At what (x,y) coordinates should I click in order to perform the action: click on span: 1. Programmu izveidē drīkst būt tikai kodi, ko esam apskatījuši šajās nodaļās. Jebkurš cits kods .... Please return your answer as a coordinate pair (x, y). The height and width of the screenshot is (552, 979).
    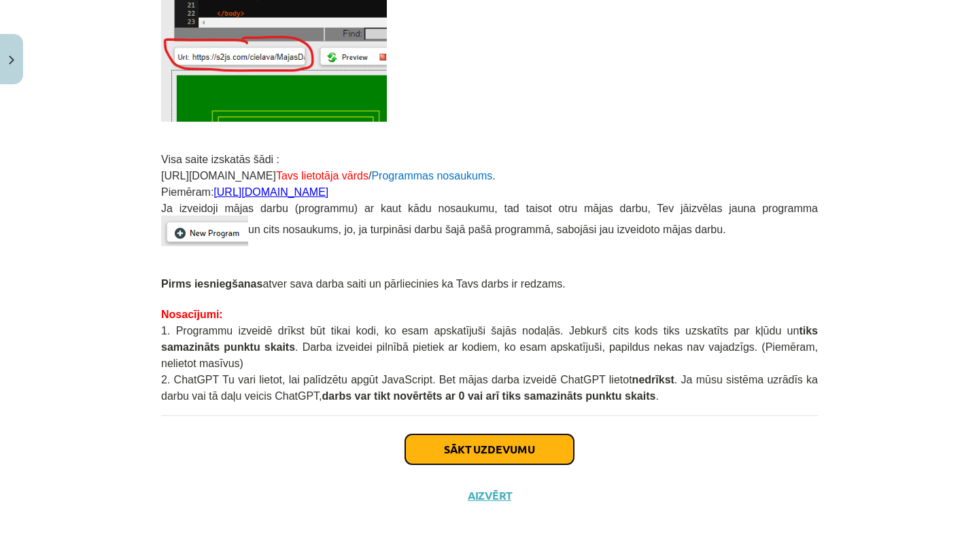
    Looking at the image, I should click on (490, 347).